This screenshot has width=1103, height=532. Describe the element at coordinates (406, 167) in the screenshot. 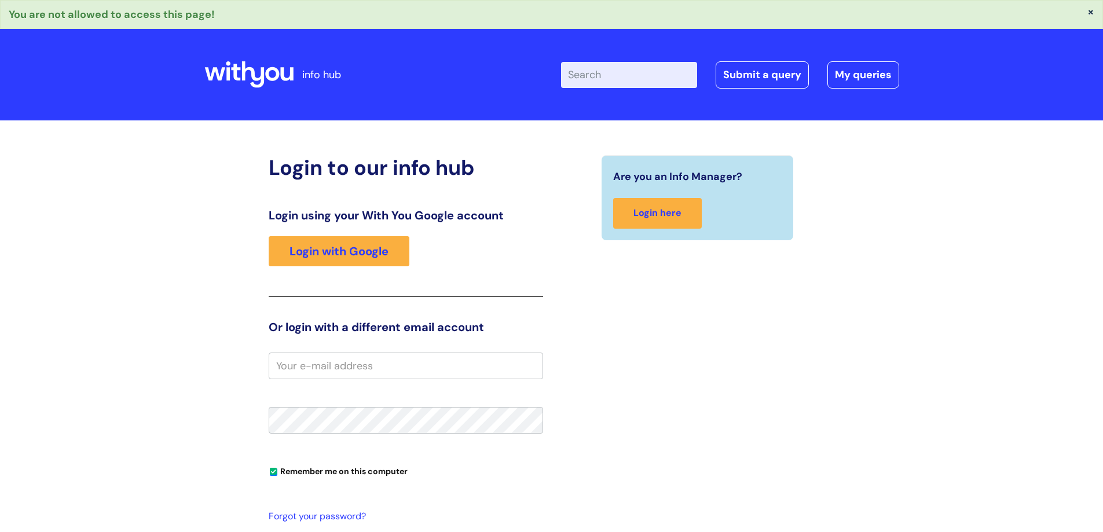

I see `h2: Login to our info hub` at that location.